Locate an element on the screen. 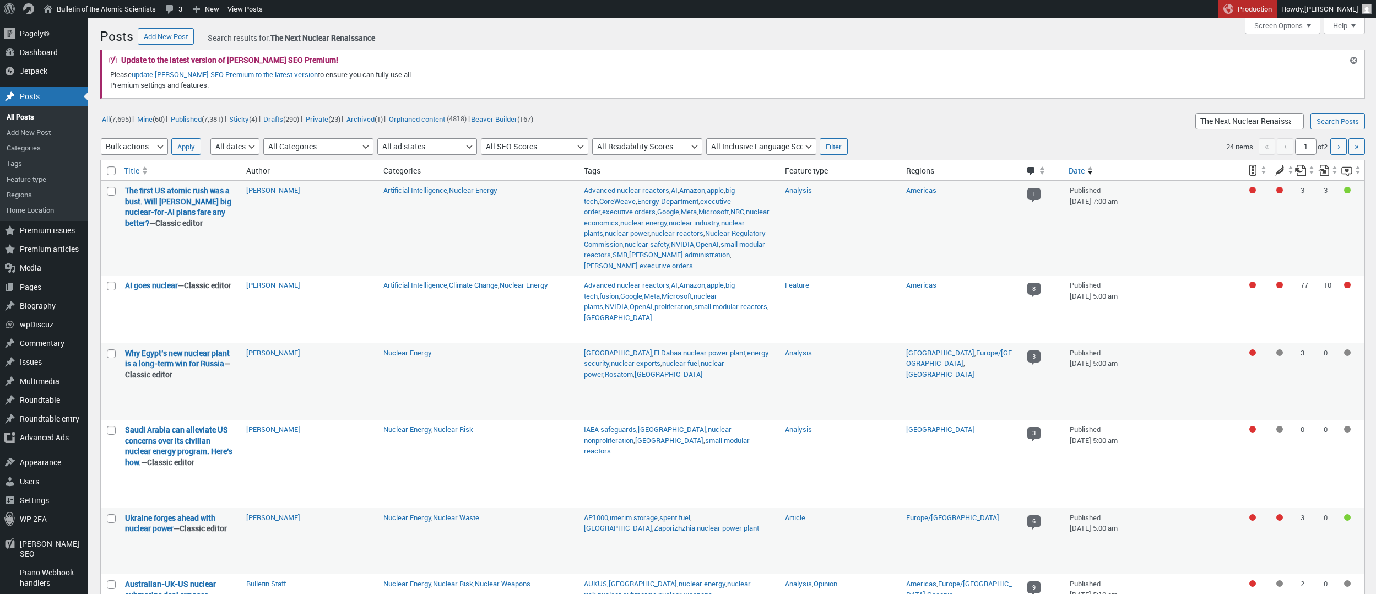 Image resolution: width=1376 pixels, height=594 pixels. a: Feature is located at coordinates (797, 285).